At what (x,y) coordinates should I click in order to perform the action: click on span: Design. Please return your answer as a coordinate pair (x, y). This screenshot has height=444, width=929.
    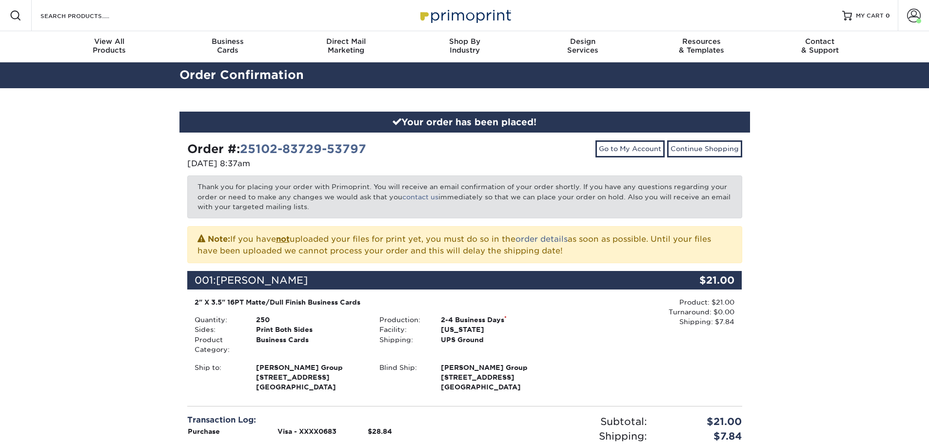
    Looking at the image, I should click on (583, 41).